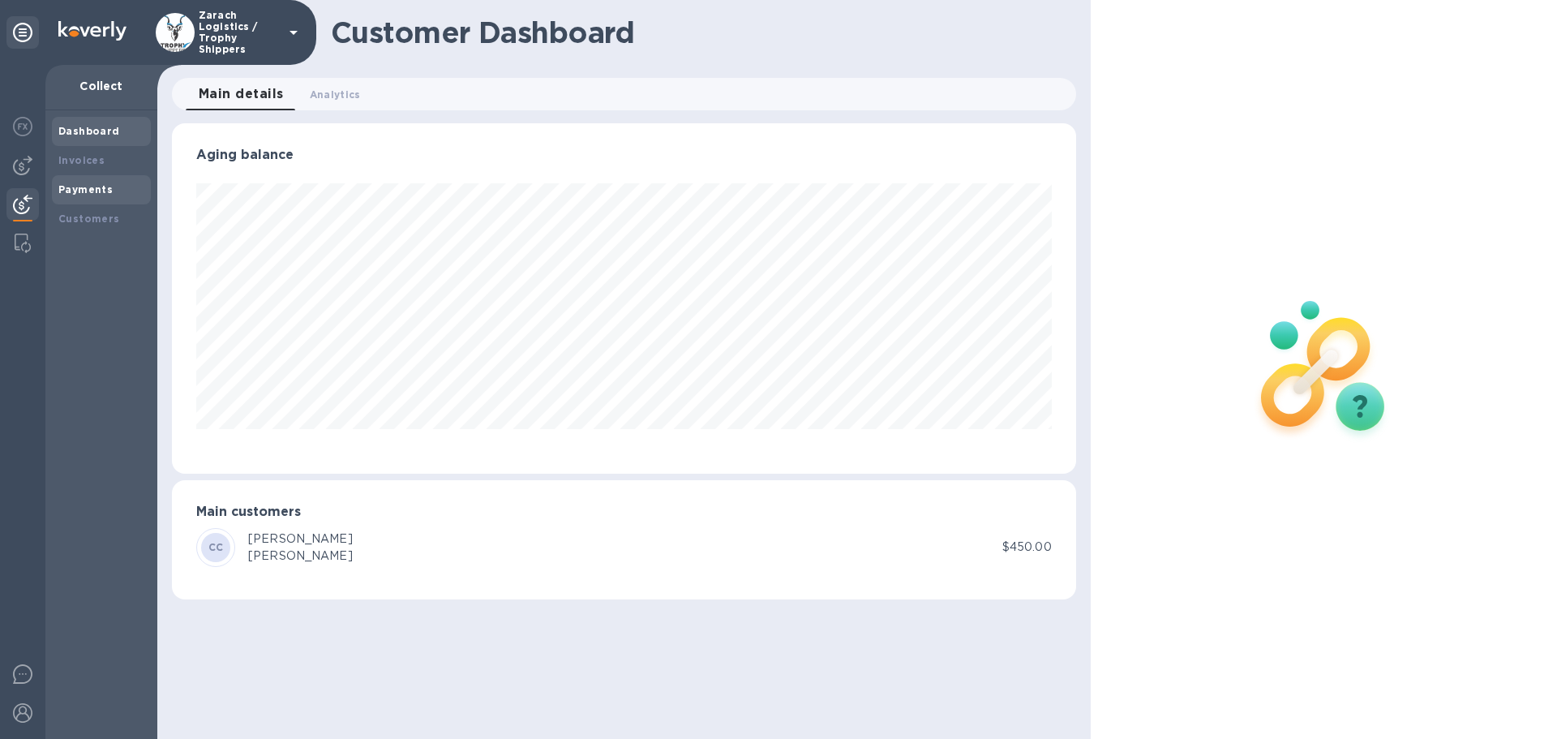 The image size is (1557, 739). Describe the element at coordinates (624, 512) in the screenshot. I see `h3: Main customers` at that location.